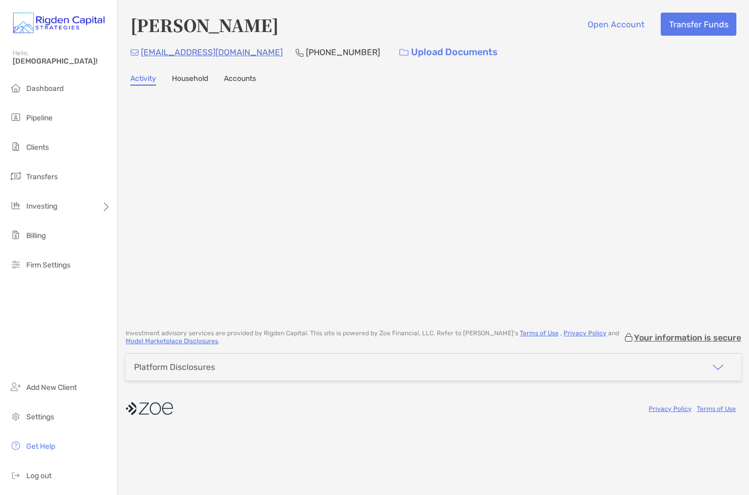 The width and height of the screenshot is (749, 495). Describe the element at coordinates (699, 24) in the screenshot. I see `button: Transfer Funds` at that location.